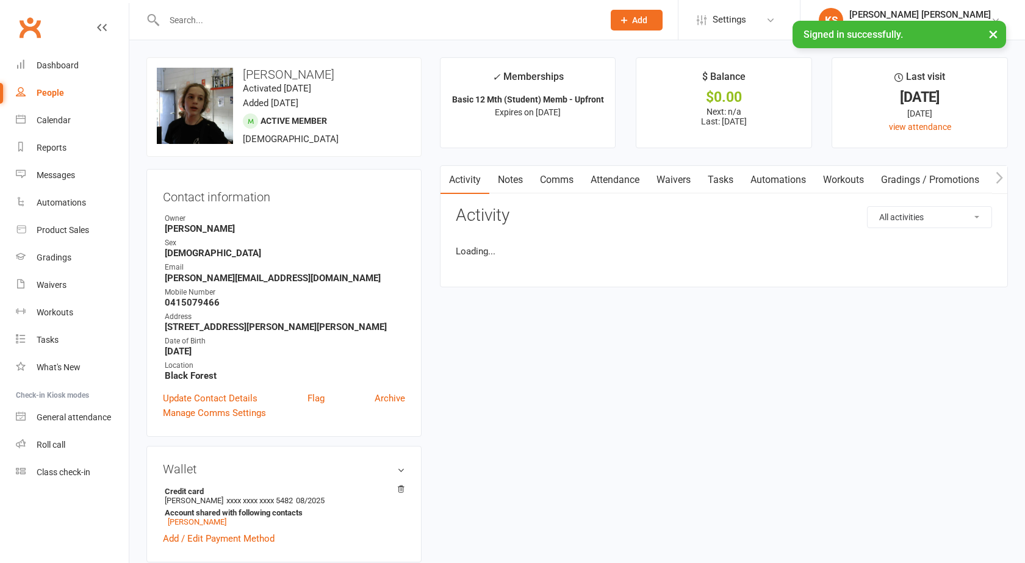 The height and width of the screenshot is (563, 1025). Describe the element at coordinates (378, 20) in the screenshot. I see `input: Search...` at that location.